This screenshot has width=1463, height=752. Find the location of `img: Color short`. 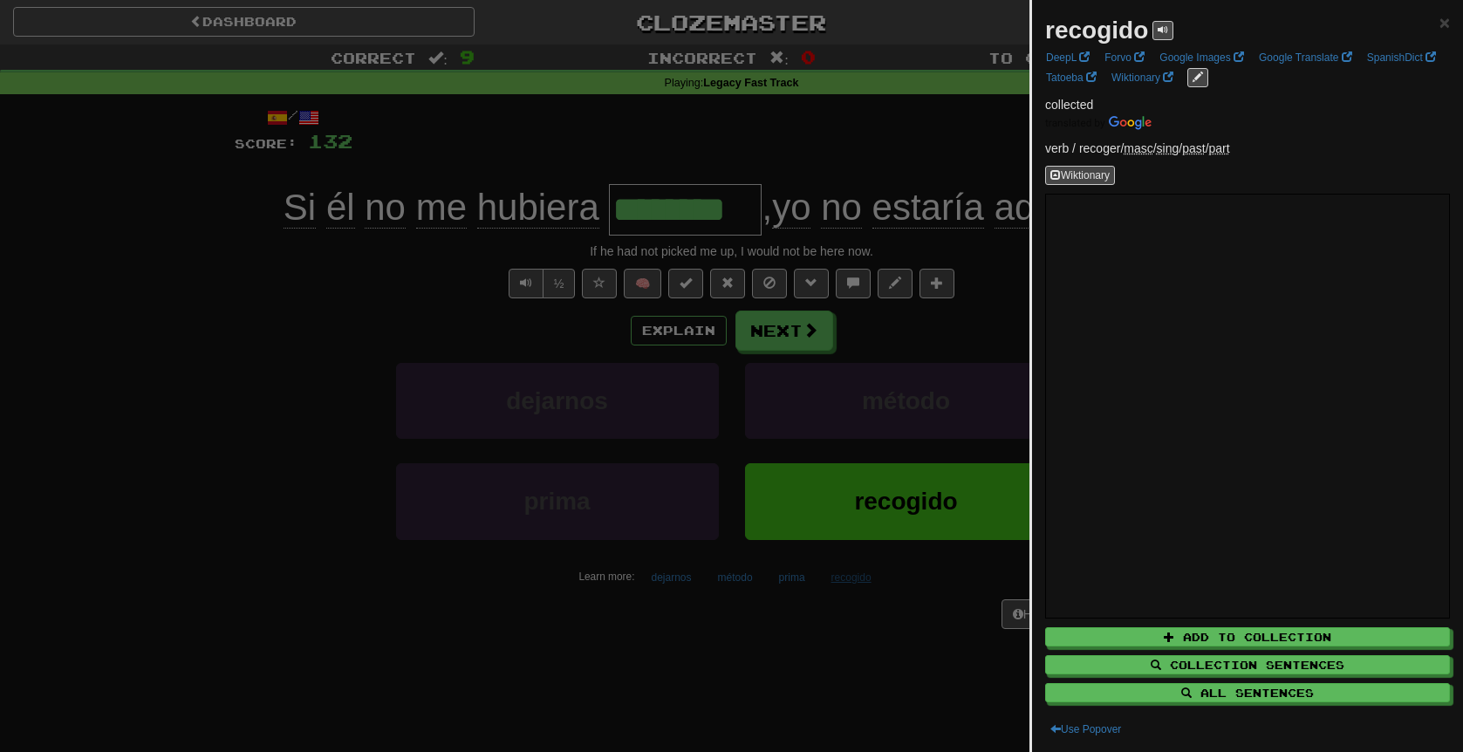

img: Color short is located at coordinates (1098, 123).